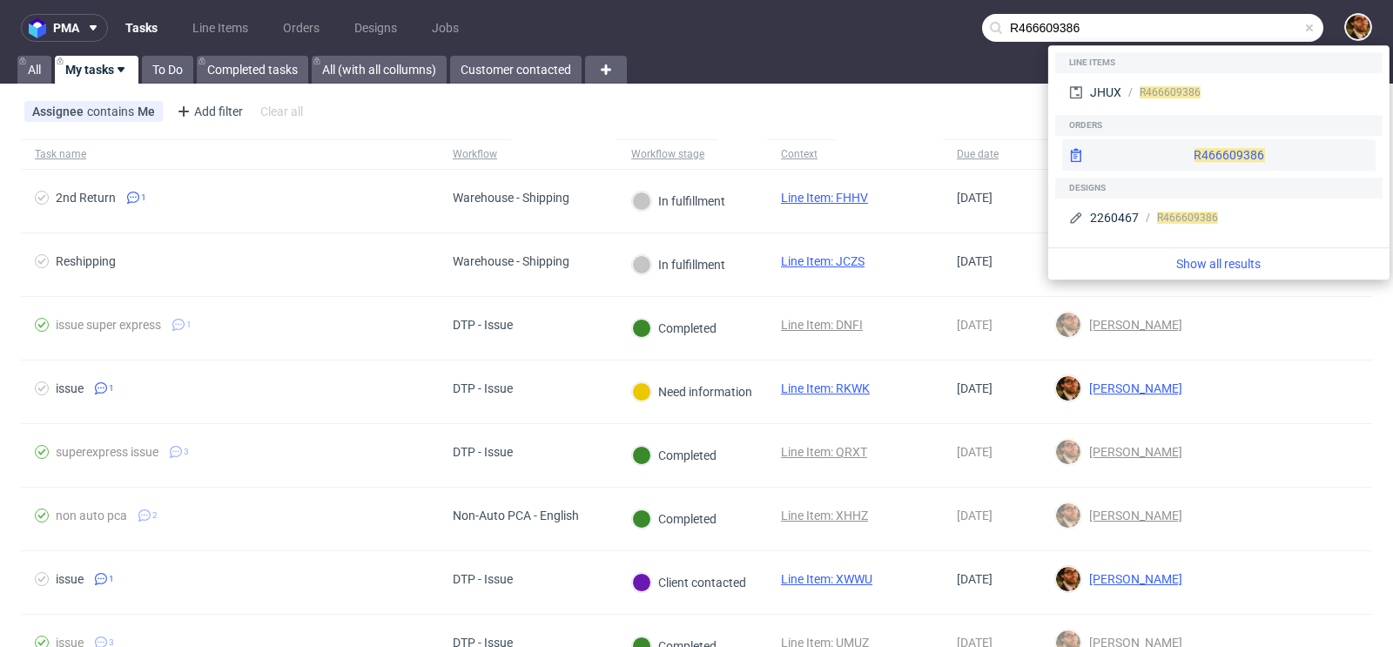 This screenshot has width=1393, height=647. What do you see at coordinates (108, 325) in the screenshot?
I see `div: issue super express` at bounding box center [108, 325].